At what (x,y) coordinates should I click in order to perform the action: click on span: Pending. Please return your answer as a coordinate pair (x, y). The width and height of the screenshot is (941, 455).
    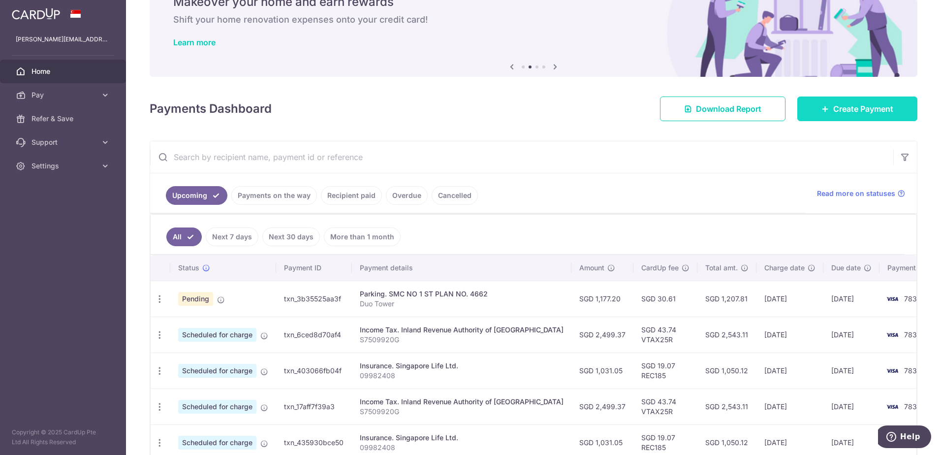
    Looking at the image, I should click on (195, 299).